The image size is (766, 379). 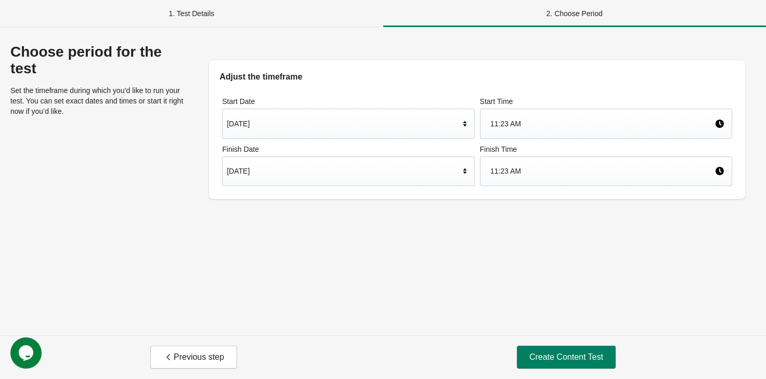 I want to click on label: Finish Date, so click(x=348, y=149).